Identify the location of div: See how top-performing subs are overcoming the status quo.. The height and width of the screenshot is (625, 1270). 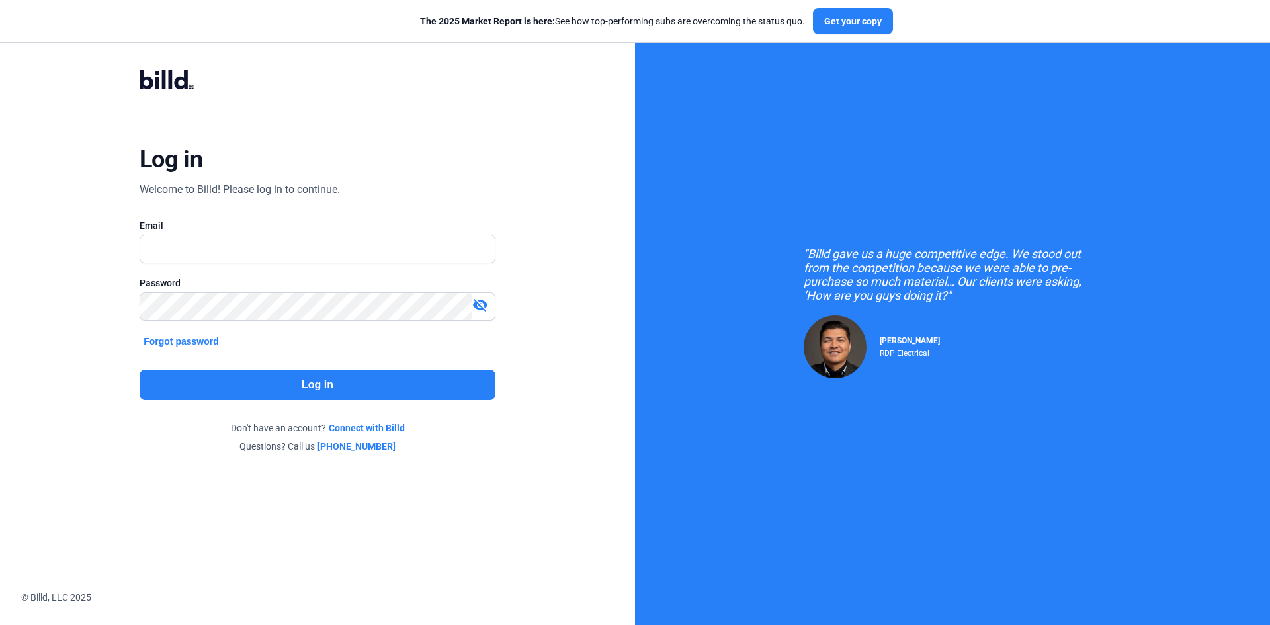
(612, 21).